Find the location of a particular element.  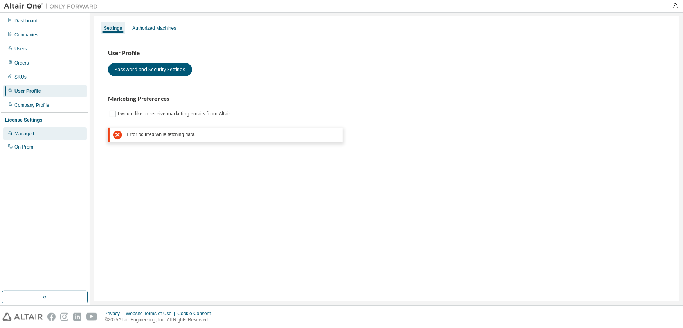

div: Orders is located at coordinates (22, 63).